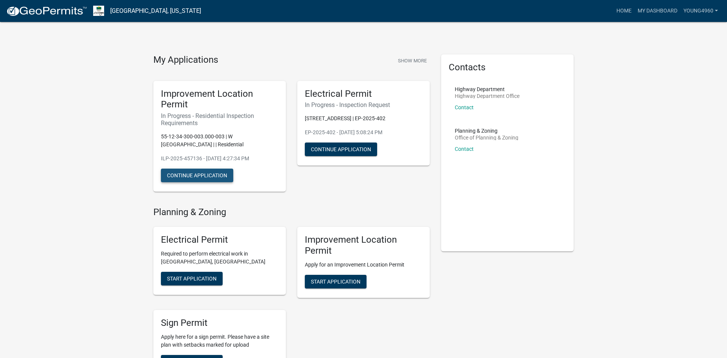  Describe the element at coordinates (185, 60) in the screenshot. I see `h4: My Applications` at that location.